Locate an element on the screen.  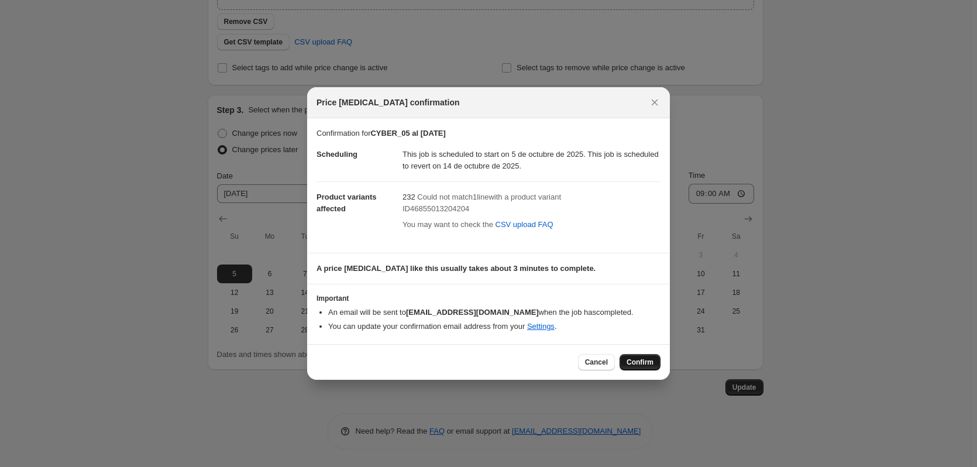
li: An email will be sent to when the job has completed . is located at coordinates (494, 312).